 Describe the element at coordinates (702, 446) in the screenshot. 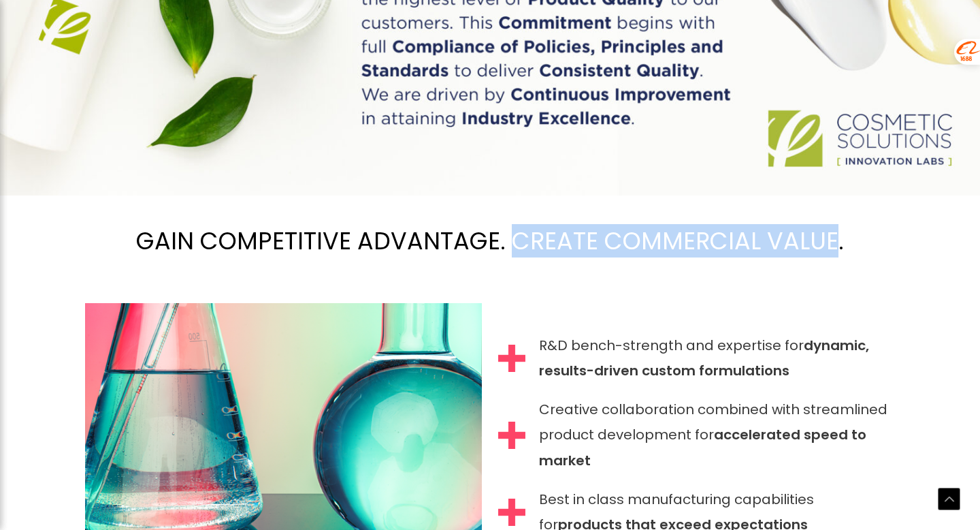

I see `strong: accelerated speed to market` at that location.